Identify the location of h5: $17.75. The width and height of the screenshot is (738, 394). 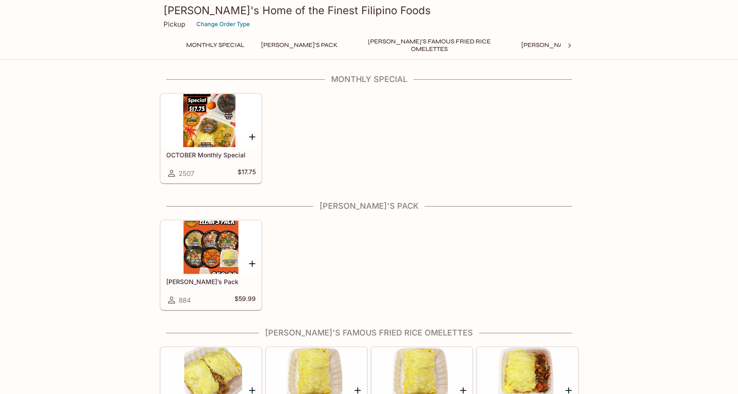
(246, 173).